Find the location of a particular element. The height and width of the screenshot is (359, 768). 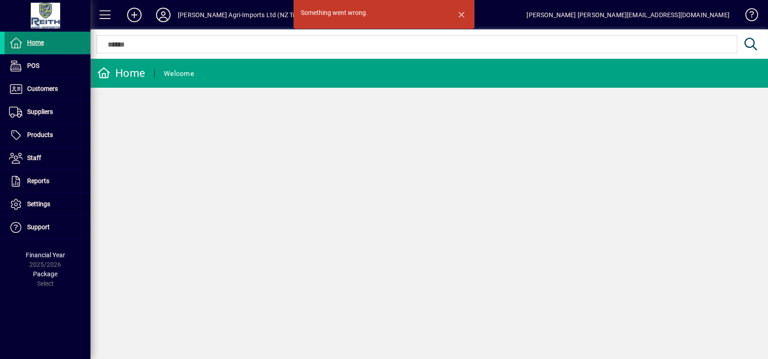

span: Settings is located at coordinates (38, 204).